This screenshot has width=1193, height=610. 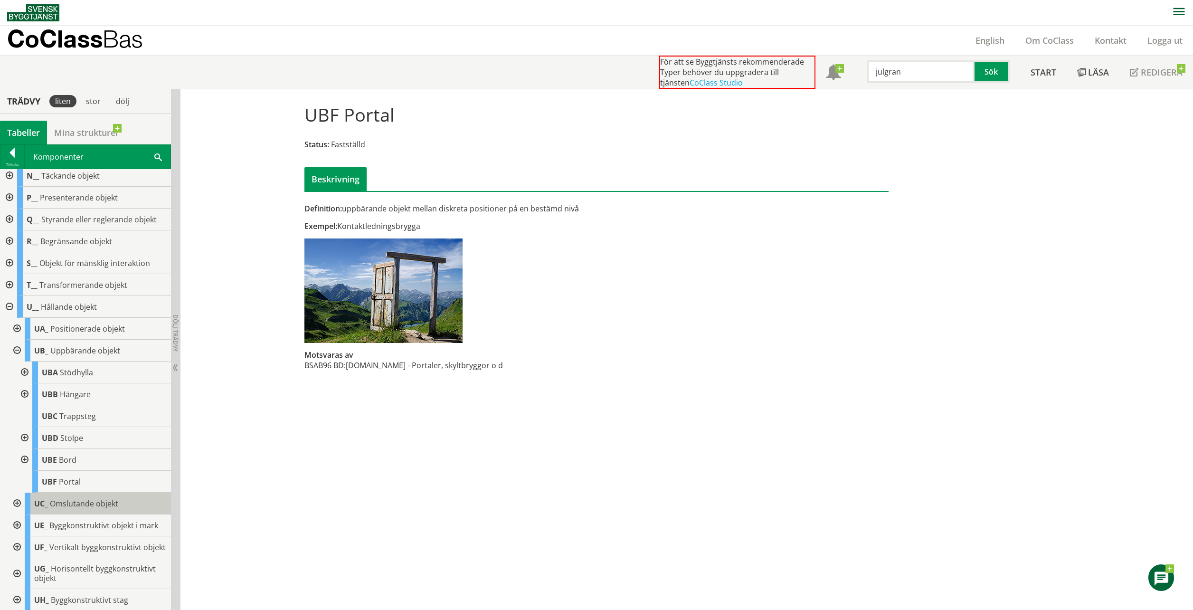 I want to click on span: Täckande objekt, so click(x=70, y=176).